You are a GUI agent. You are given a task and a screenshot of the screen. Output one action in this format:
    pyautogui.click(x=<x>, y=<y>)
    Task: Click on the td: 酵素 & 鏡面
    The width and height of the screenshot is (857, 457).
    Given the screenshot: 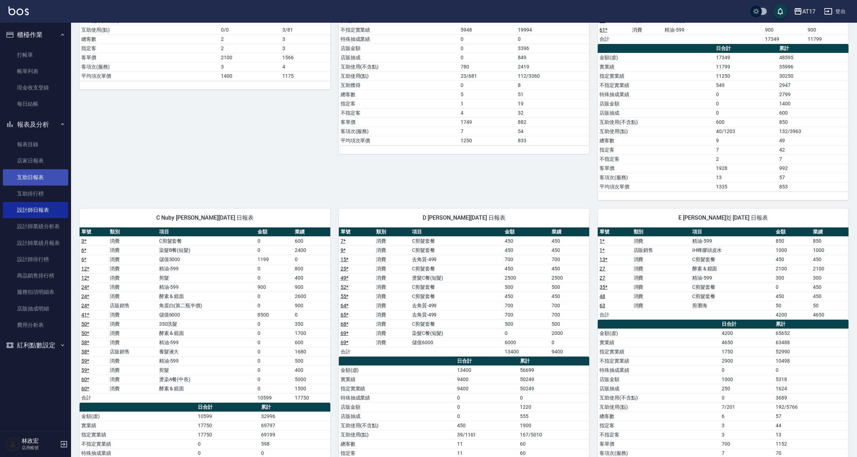 What is the action you would take?
    pyautogui.click(x=206, y=297)
    